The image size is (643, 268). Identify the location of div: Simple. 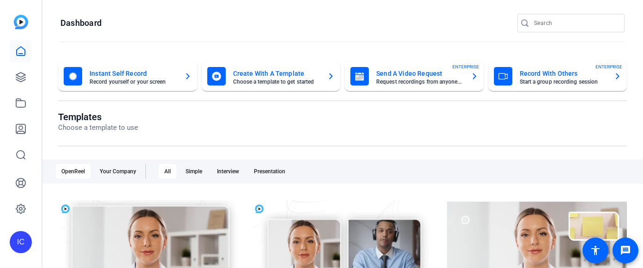
(194, 171).